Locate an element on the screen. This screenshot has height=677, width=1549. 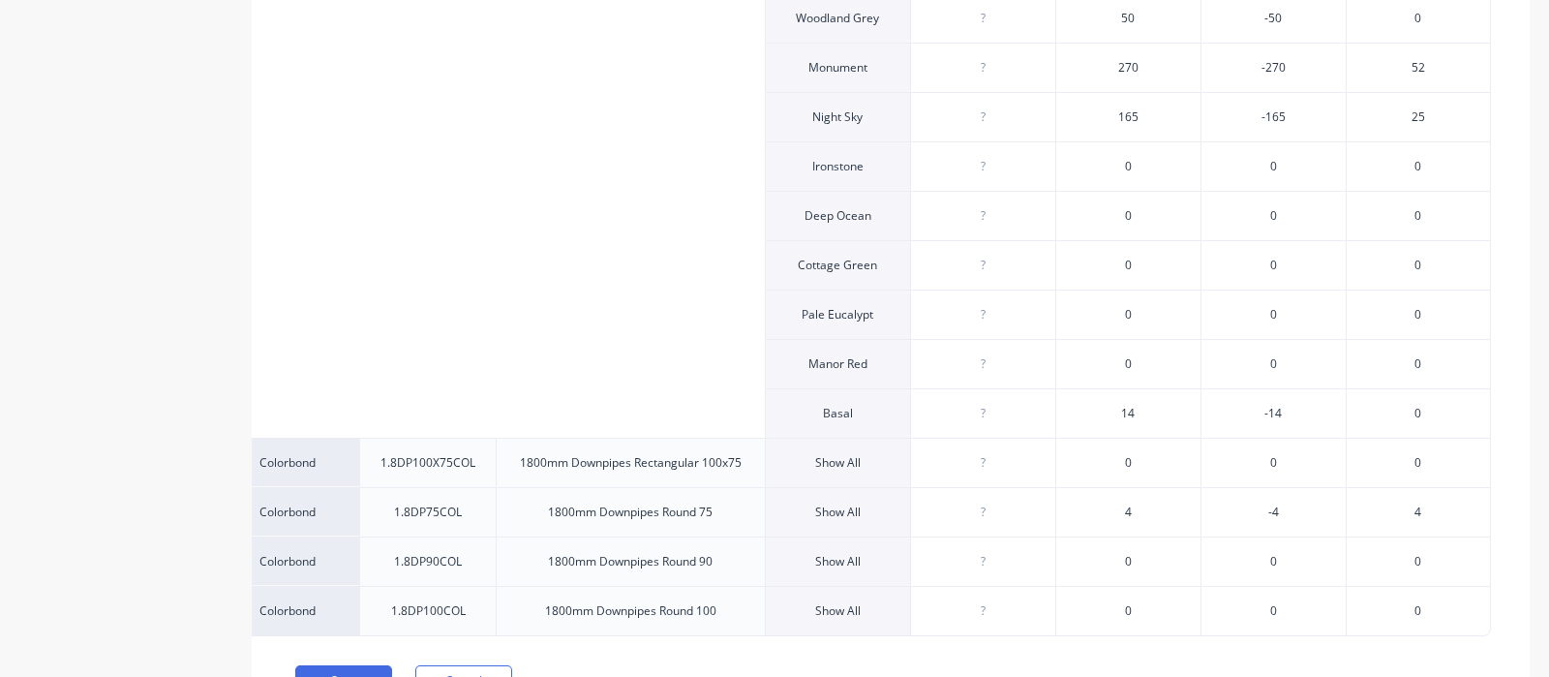
div: -4 is located at coordinates (1273, 511).